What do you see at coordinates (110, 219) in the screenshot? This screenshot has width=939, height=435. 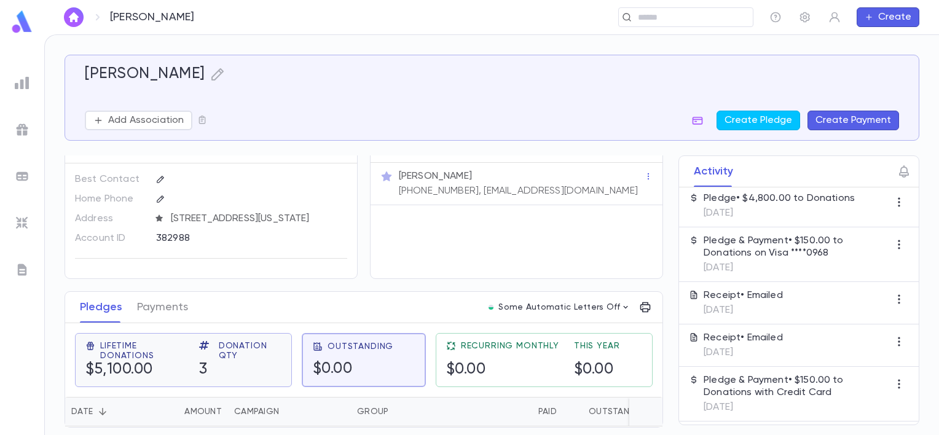 I see `p: Address` at bounding box center [110, 219].